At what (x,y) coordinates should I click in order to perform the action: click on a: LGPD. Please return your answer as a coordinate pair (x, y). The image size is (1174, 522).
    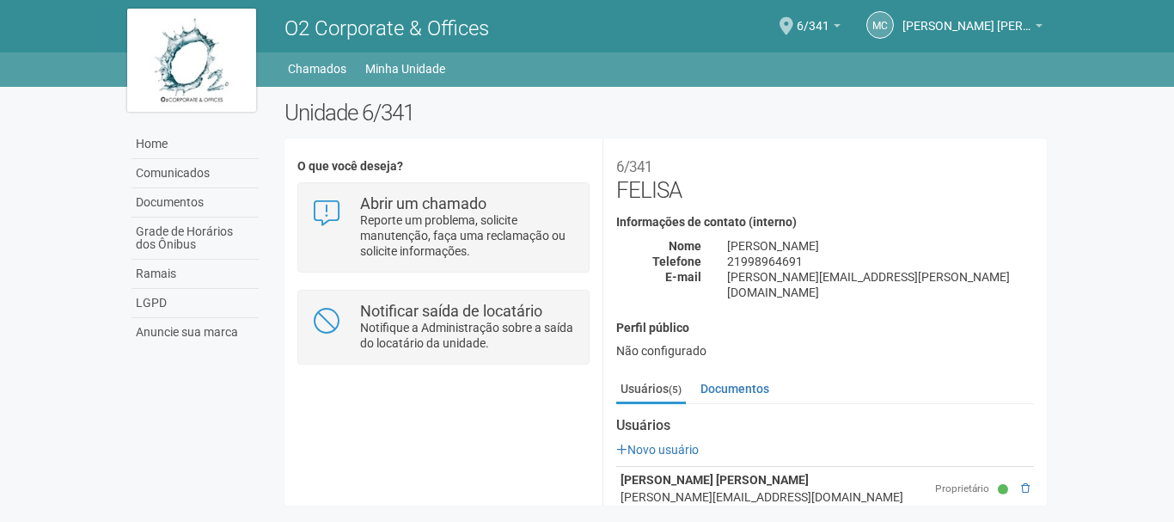
    Looking at the image, I should click on (195, 303).